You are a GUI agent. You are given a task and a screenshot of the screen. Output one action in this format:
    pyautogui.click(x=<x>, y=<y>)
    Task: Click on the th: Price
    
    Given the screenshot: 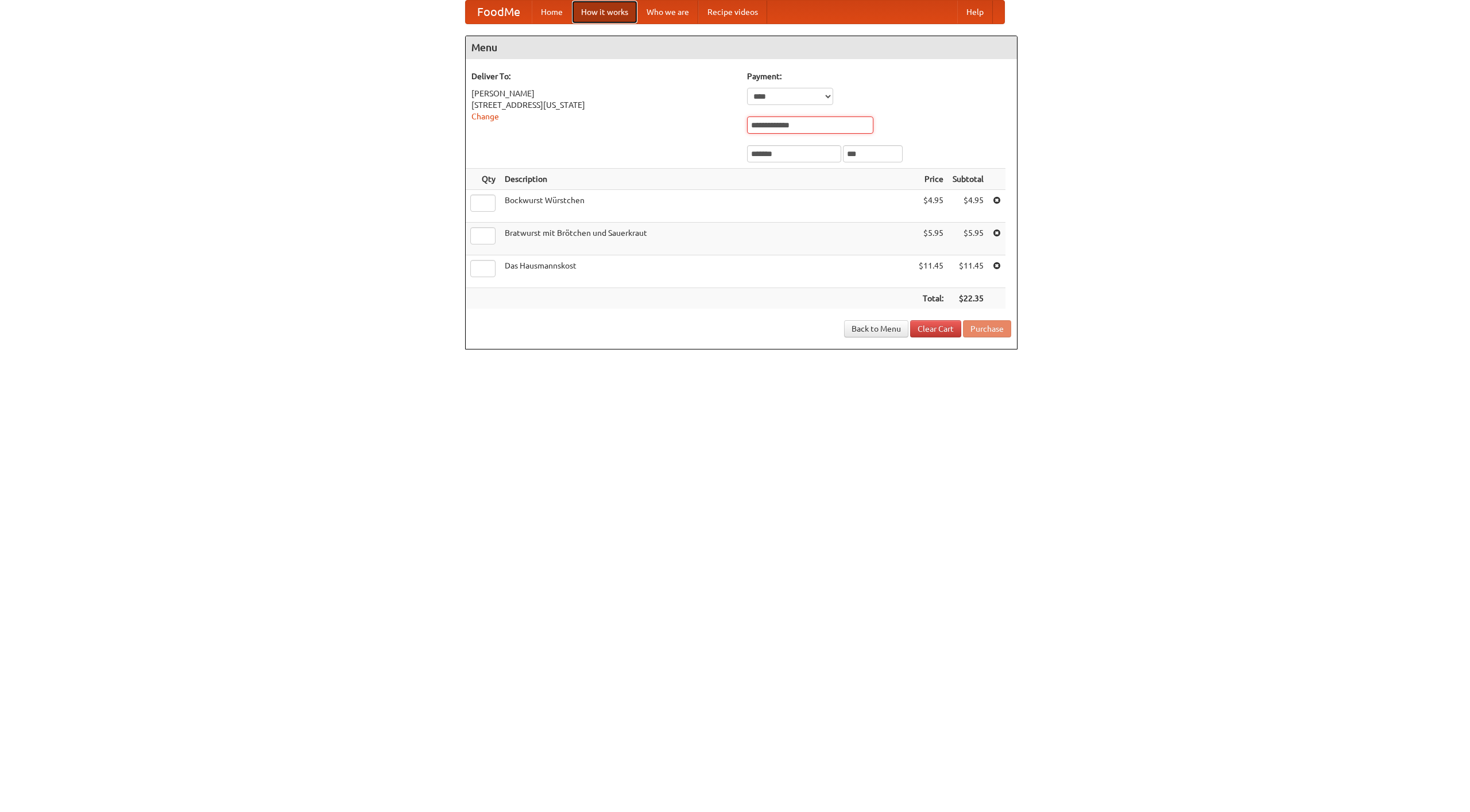 What is the action you would take?
    pyautogui.click(x=930, y=179)
    